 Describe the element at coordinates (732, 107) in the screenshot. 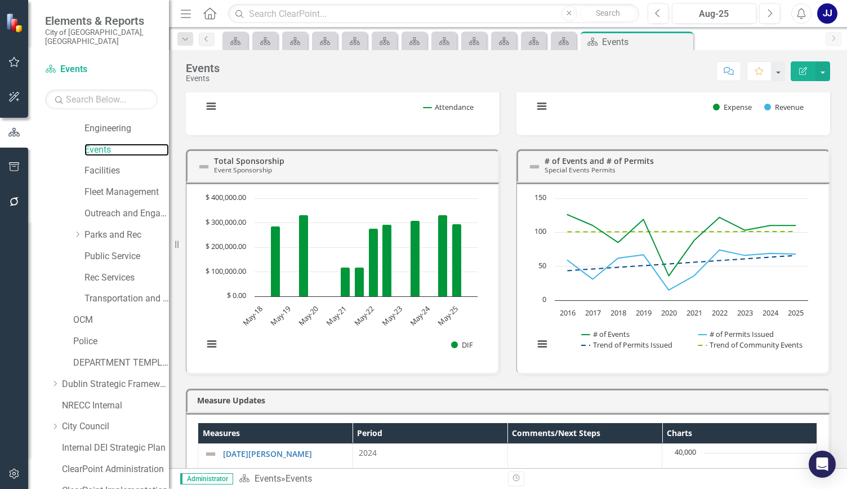

I see `button: Show Expense` at that location.